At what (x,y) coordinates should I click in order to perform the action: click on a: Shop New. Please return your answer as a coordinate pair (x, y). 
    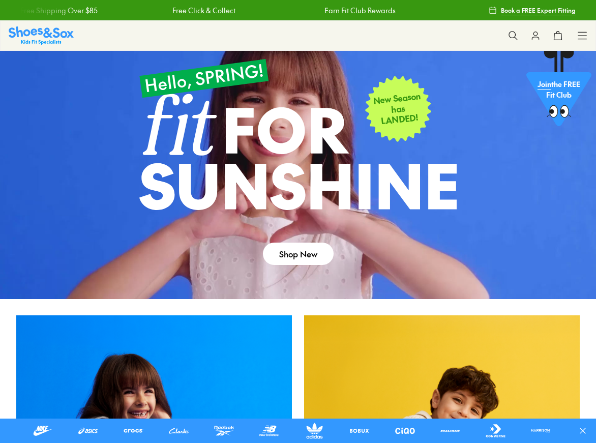
    Looking at the image, I should click on (298, 254).